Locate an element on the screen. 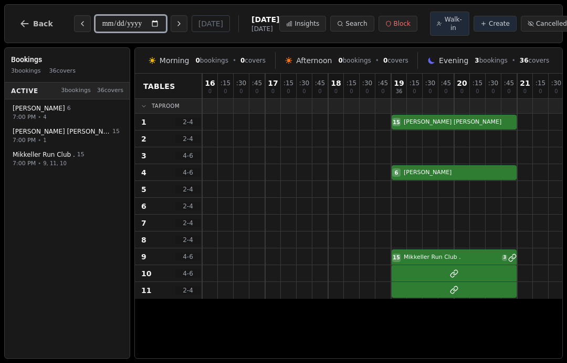 This screenshot has width=567, height=363. span: Tables is located at coordinates (159, 86).